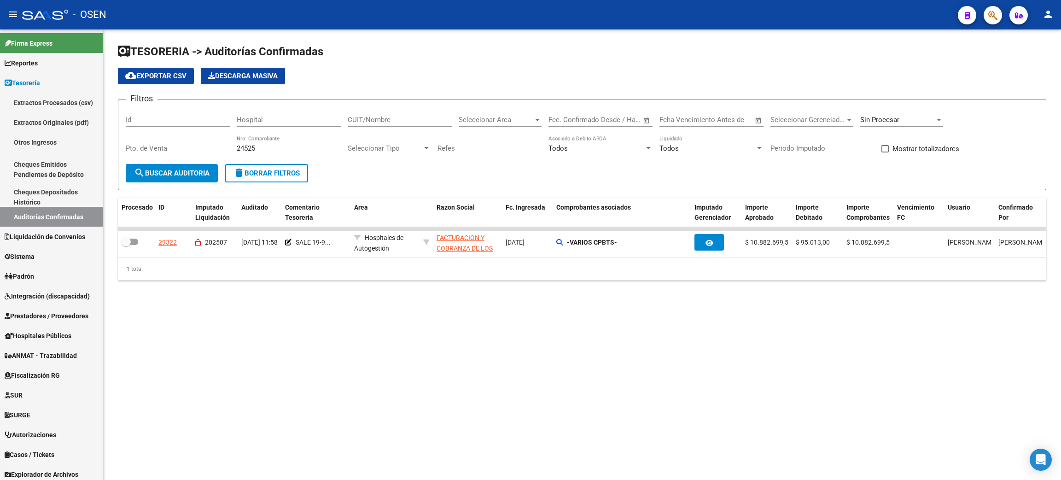  I want to click on span: Auditado, so click(255, 207).